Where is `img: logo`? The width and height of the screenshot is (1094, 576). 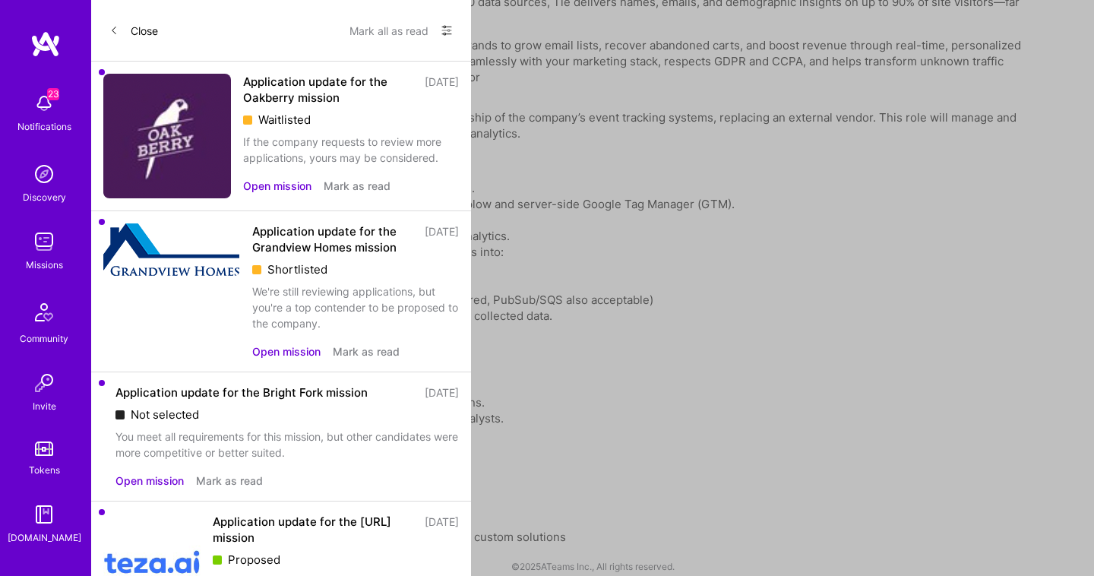
img: logo is located at coordinates (46, 44).